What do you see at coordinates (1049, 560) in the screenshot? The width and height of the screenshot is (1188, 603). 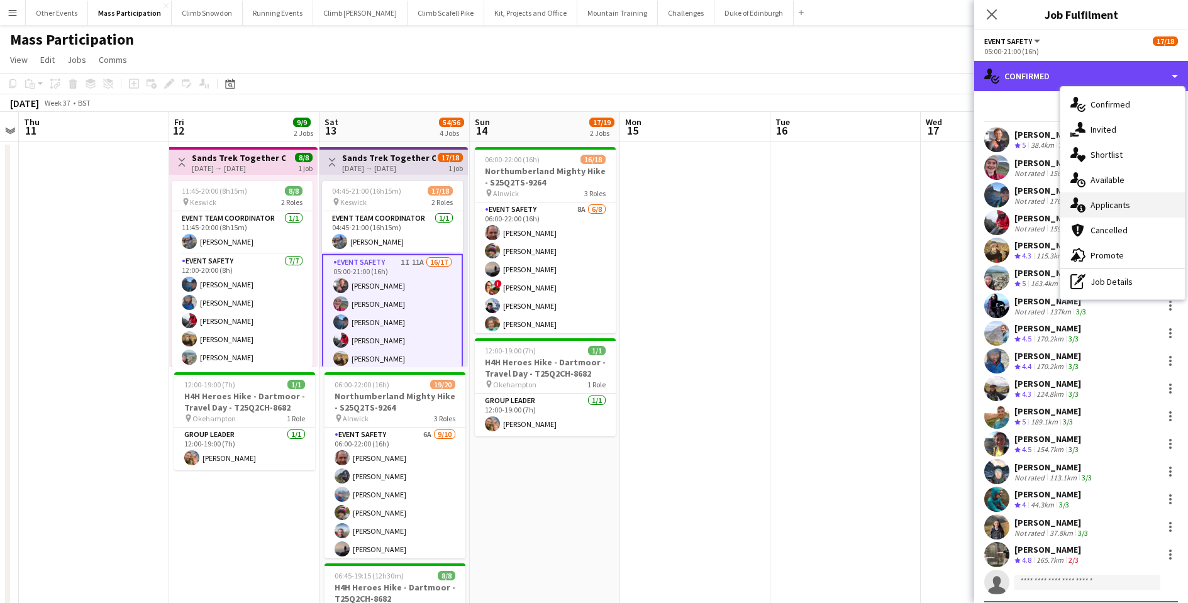 I see `div: 165.7km` at bounding box center [1049, 560].